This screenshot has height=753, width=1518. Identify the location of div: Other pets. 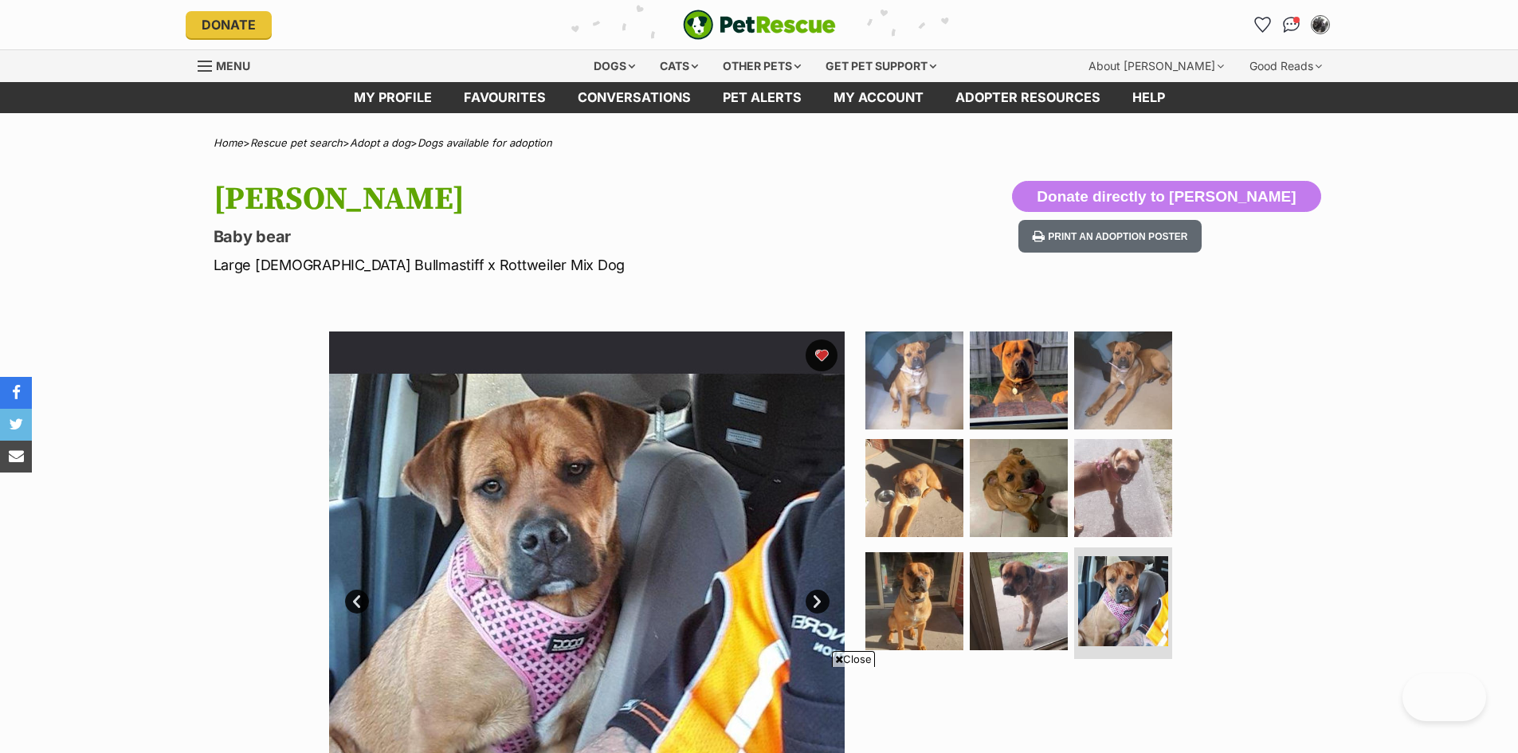
(762, 66).